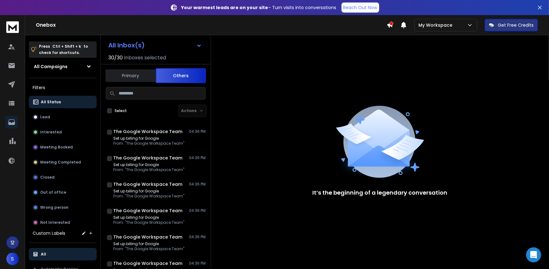 The image size is (549, 269). Describe the element at coordinates (63, 222) in the screenshot. I see `button: Not Interested` at that location.